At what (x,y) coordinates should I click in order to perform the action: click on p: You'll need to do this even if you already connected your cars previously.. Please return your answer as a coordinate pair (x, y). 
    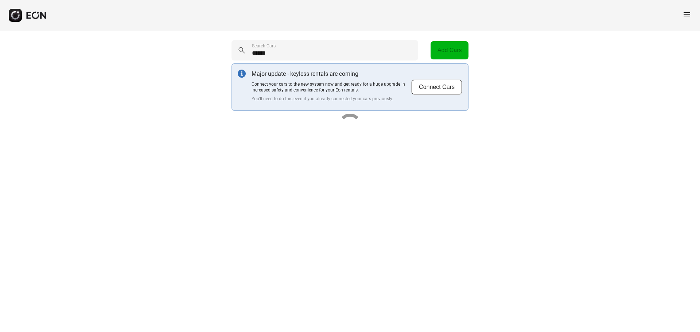
    Looking at the image, I should click on (332, 99).